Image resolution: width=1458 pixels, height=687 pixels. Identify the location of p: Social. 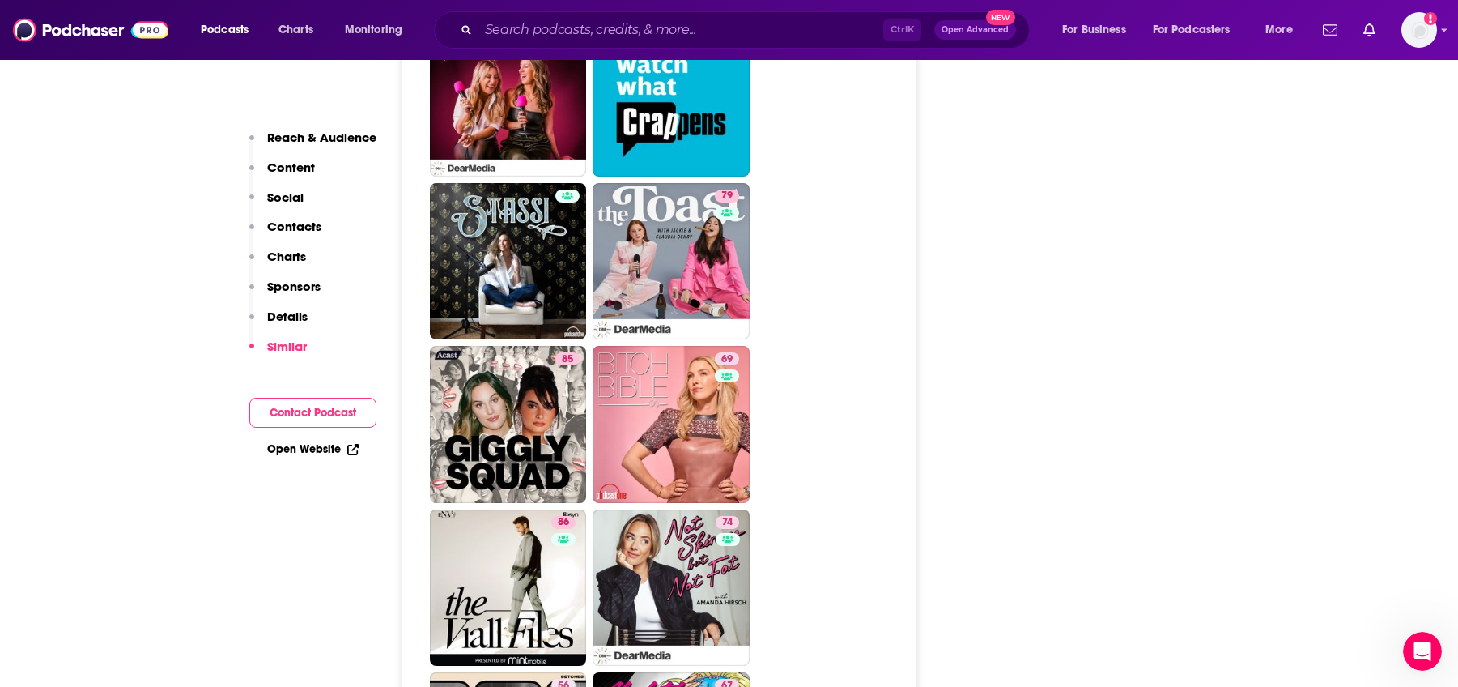
(285, 197).